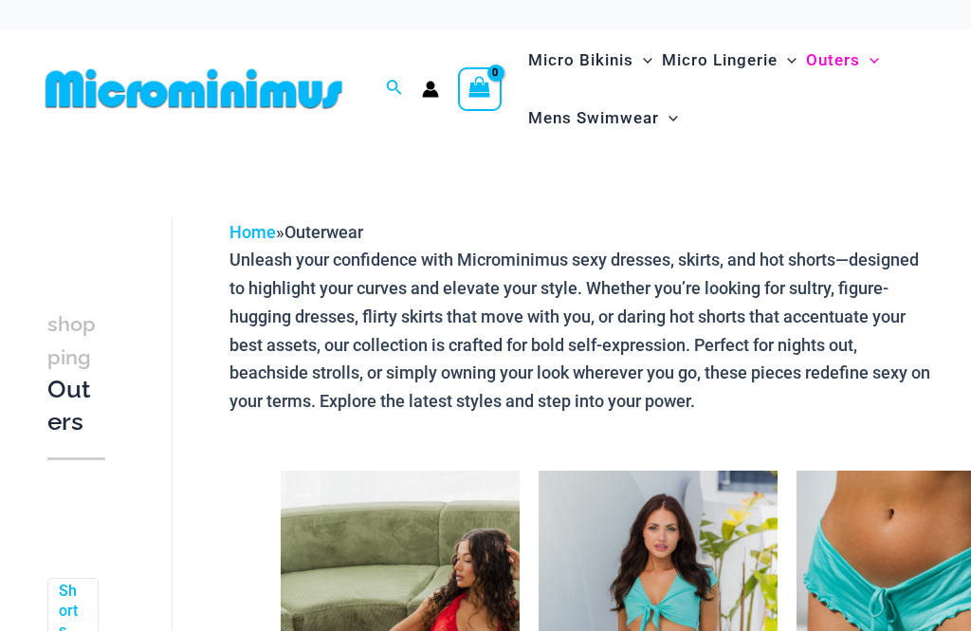 This screenshot has width=971, height=631. I want to click on span: Micro Lingerie, so click(720, 60).